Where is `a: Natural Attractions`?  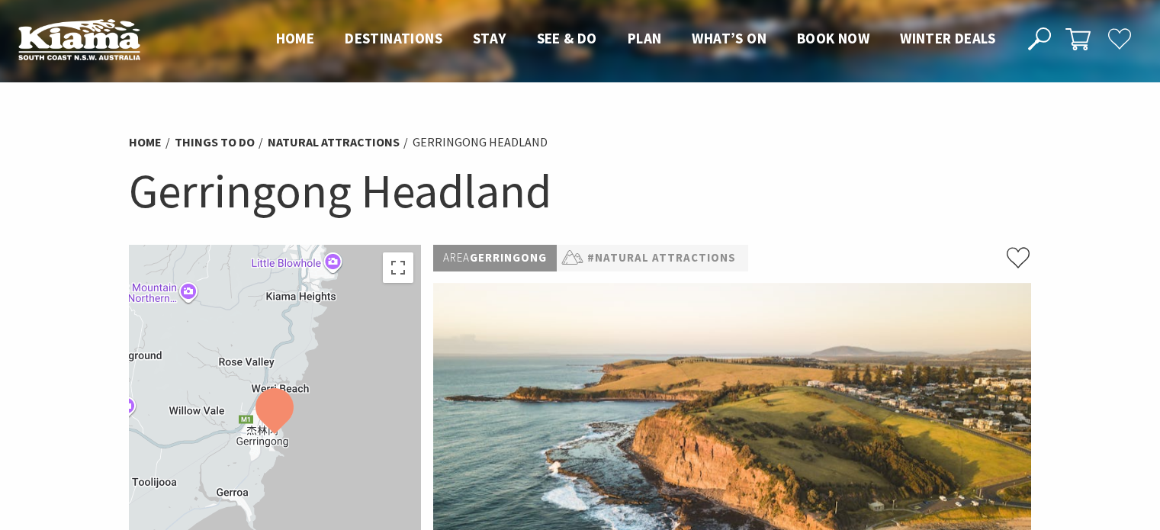 a: Natural Attractions is located at coordinates (333, 142).